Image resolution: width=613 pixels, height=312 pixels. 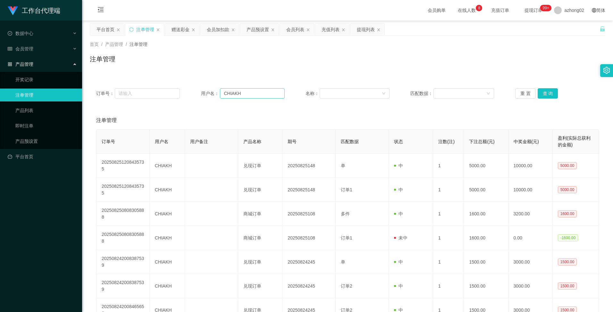 What do you see at coordinates (21, 49) in the screenshot?
I see `span: 会员管理` at bounding box center [21, 49].